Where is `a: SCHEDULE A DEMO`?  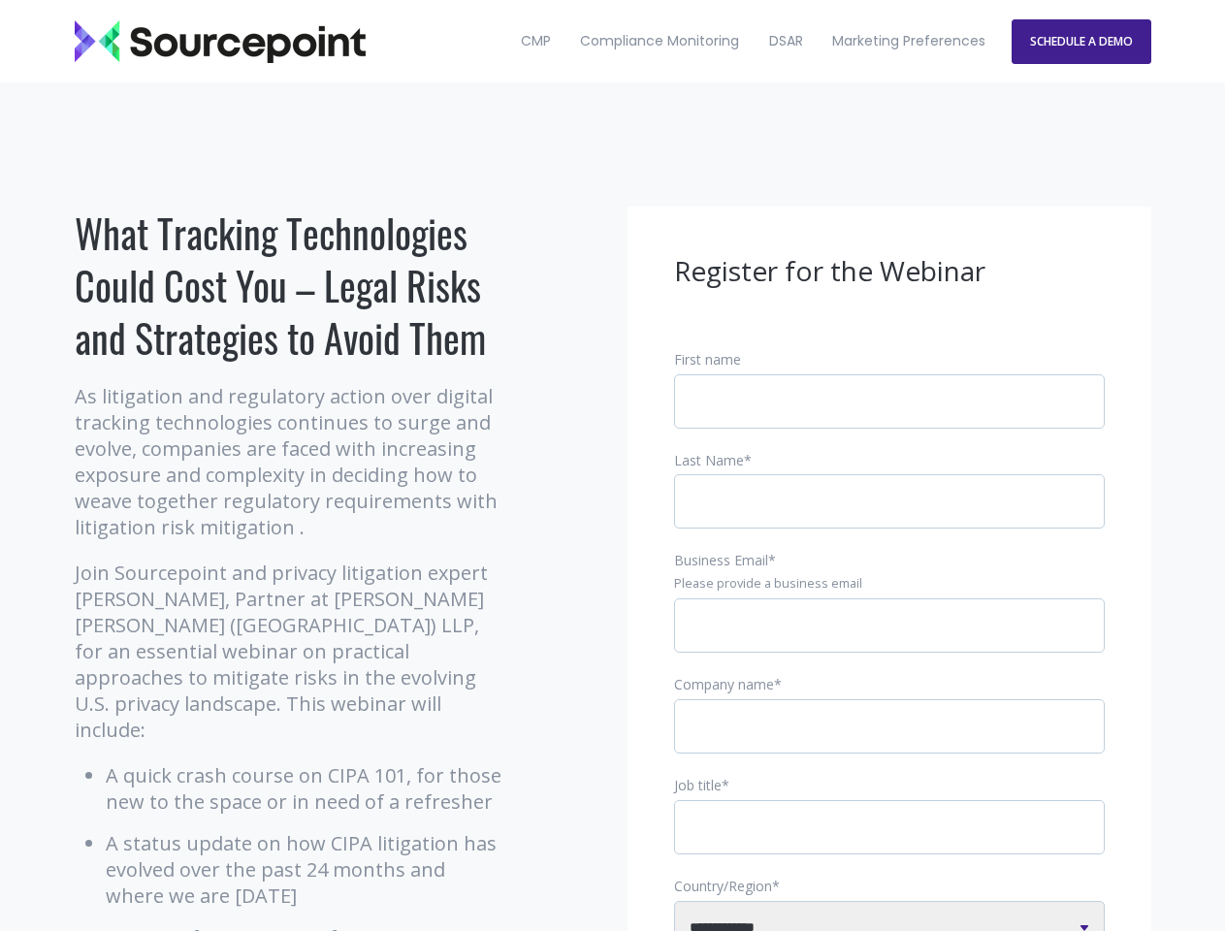 a: SCHEDULE A DEMO is located at coordinates (1081, 42).